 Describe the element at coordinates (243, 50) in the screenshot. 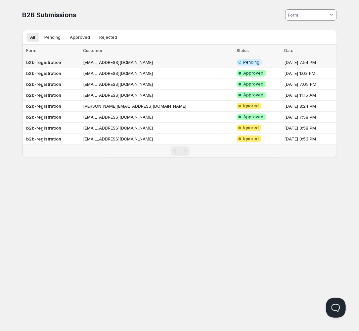

I see `span: Status` at that location.